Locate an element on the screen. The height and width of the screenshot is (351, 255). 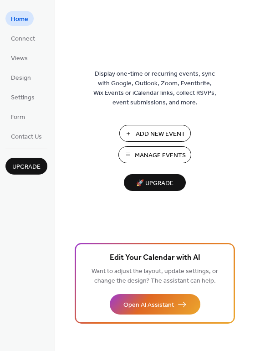
button: Open AI Assistant is located at coordinates (155, 304).